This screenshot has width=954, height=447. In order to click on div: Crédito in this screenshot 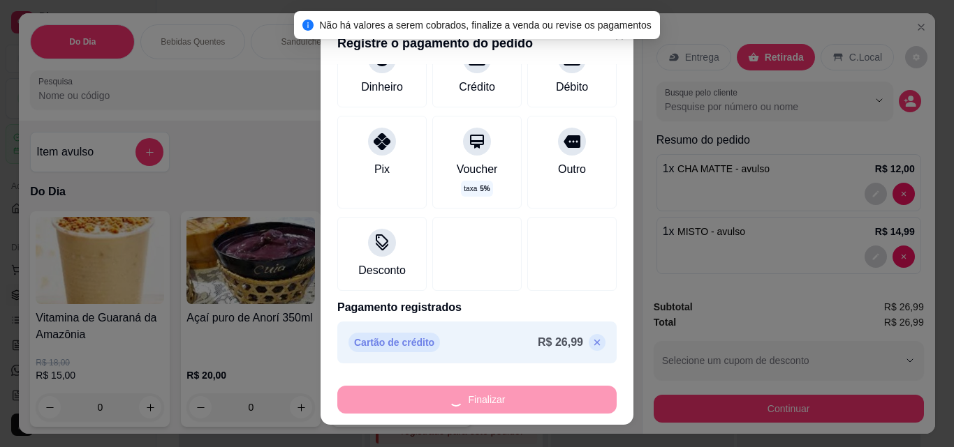, I will do `click(477, 87)`.